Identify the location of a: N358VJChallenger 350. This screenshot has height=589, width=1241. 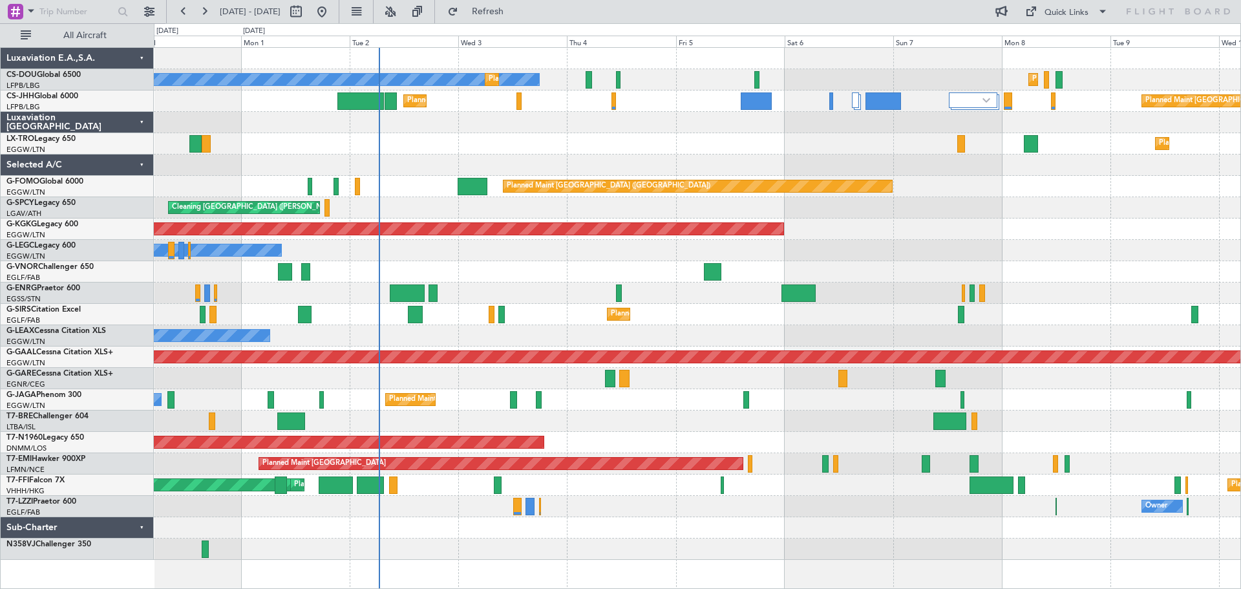
(48, 544).